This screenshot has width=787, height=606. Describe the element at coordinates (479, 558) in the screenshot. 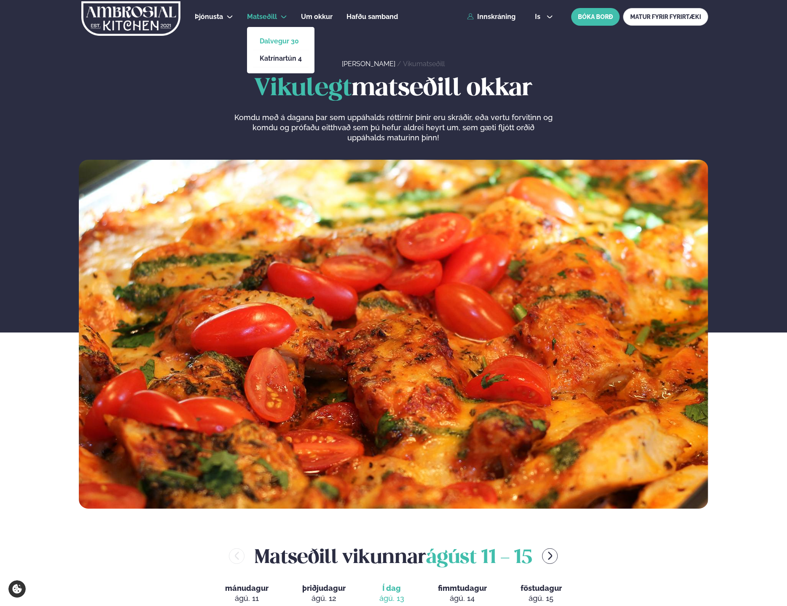

I see `span: ágúst 11 - 15` at that location.